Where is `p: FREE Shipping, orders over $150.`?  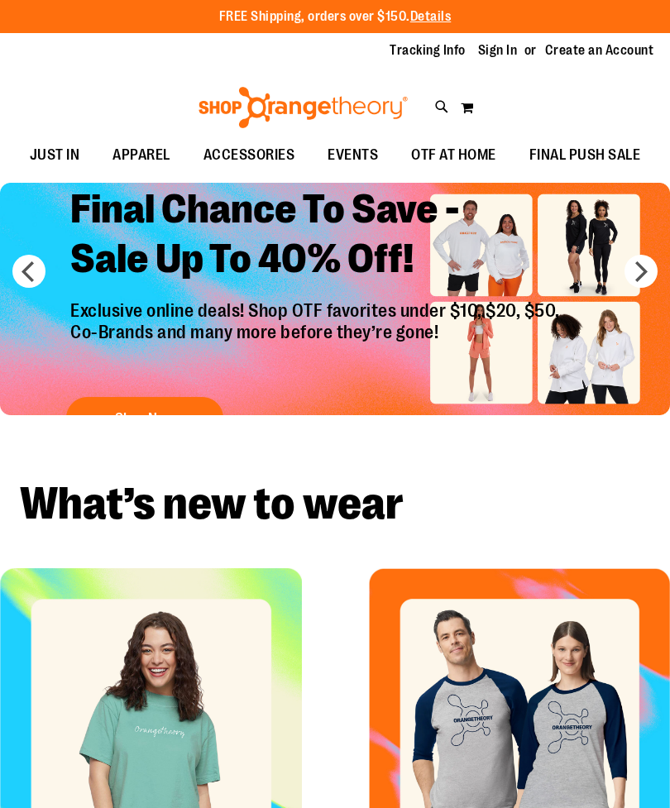 p: FREE Shipping, orders over $150. is located at coordinates (335, 17).